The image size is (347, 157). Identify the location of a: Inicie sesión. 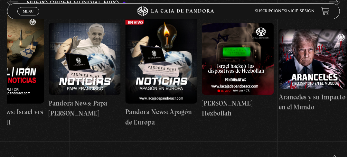
(300, 11).